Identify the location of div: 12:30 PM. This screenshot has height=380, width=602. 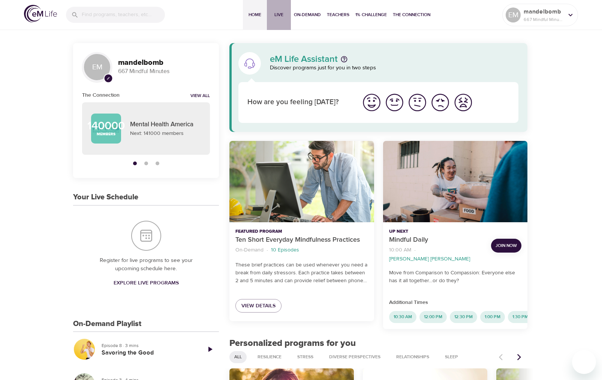
(463, 317).